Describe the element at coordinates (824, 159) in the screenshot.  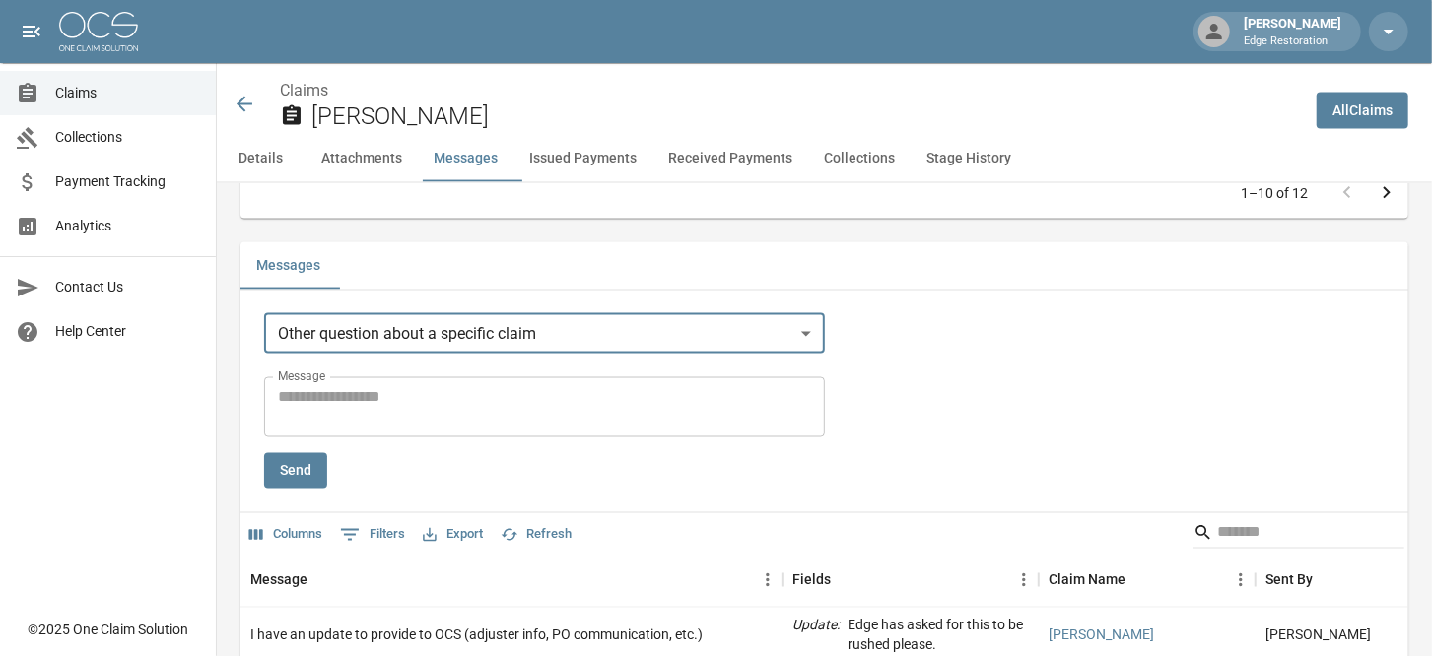
I see `div: anchor tabs` at that location.